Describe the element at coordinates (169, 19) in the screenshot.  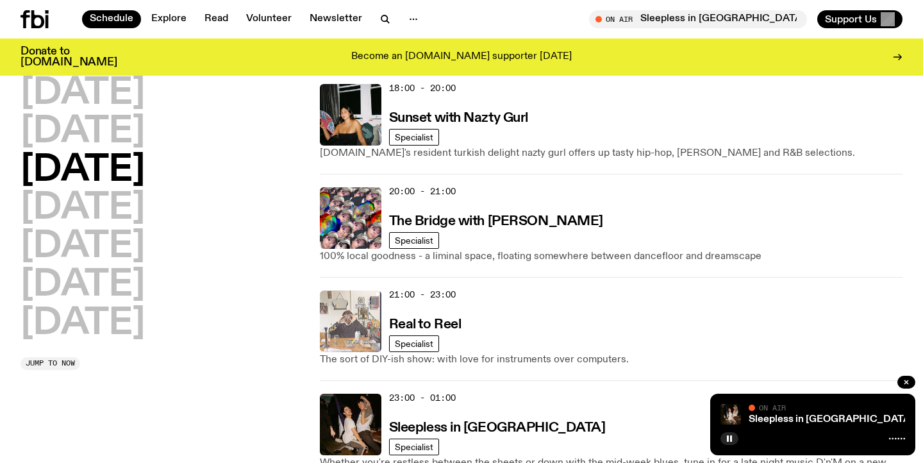
I see `a: Explore` at that location.